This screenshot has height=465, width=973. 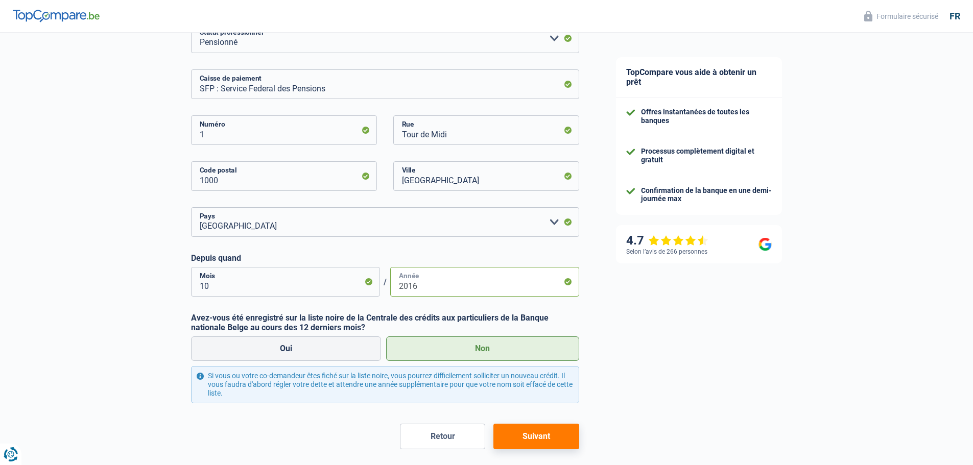 What do you see at coordinates (667, 252) in the screenshot?
I see `div: Selon l’avis de 266 personnes` at bounding box center [667, 252].